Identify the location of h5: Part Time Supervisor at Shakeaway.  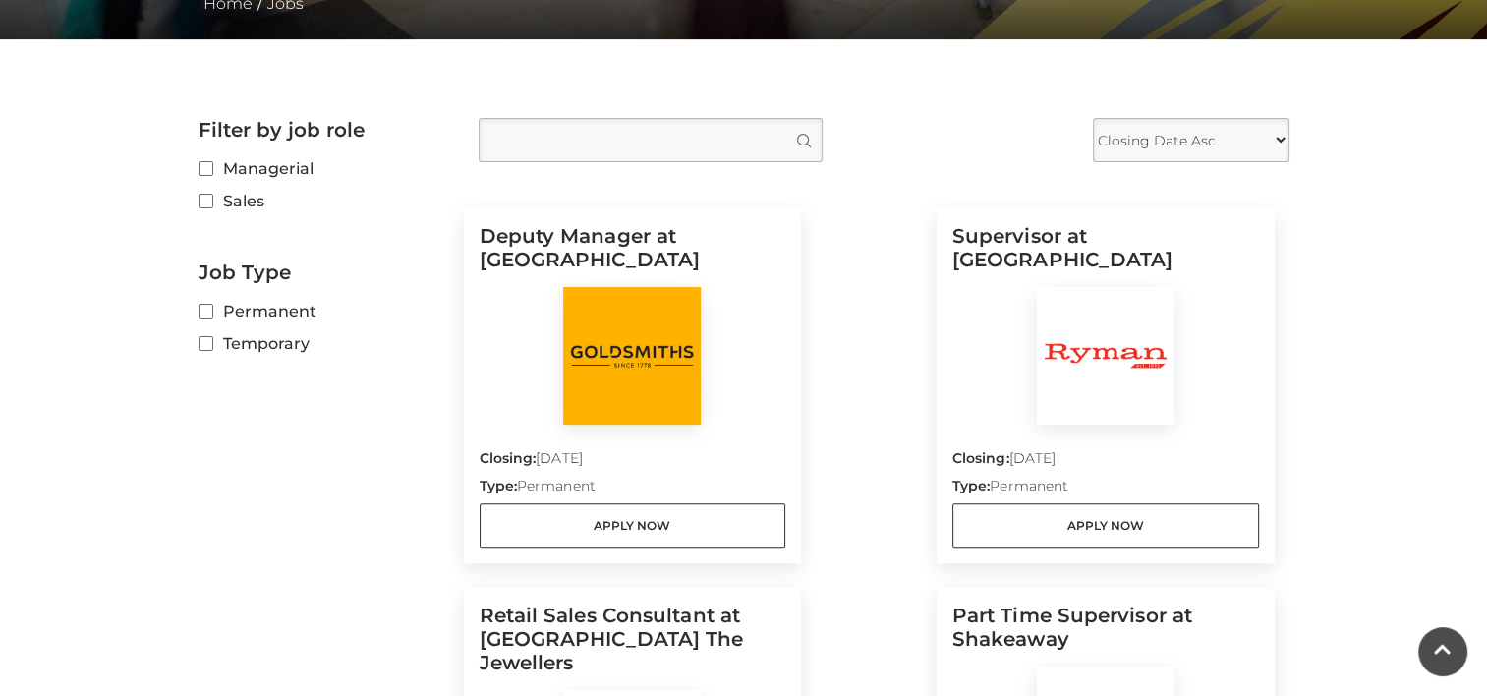
(1106, 635).